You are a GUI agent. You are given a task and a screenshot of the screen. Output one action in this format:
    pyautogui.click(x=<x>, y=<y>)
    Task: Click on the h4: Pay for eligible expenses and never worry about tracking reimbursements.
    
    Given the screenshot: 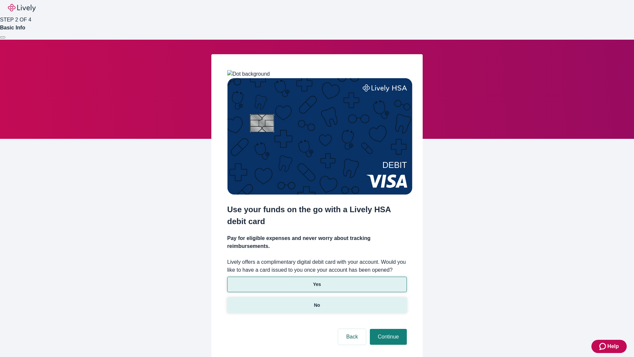 What is the action you would take?
    pyautogui.click(x=317, y=242)
    